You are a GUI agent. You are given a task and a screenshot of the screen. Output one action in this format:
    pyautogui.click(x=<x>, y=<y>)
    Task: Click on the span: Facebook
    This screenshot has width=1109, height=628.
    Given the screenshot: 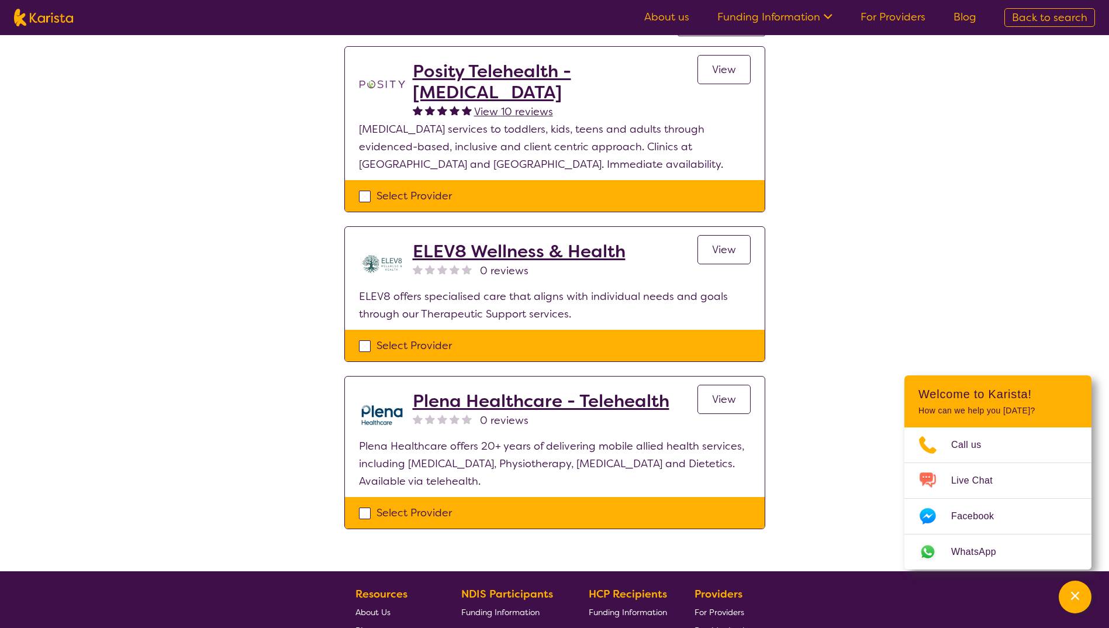 What is the action you would take?
    pyautogui.click(x=979, y=516)
    